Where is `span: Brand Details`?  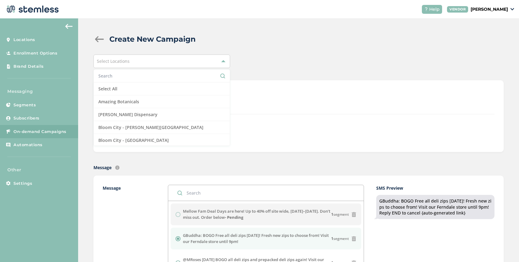
span: Brand Details is located at coordinates (28, 66).